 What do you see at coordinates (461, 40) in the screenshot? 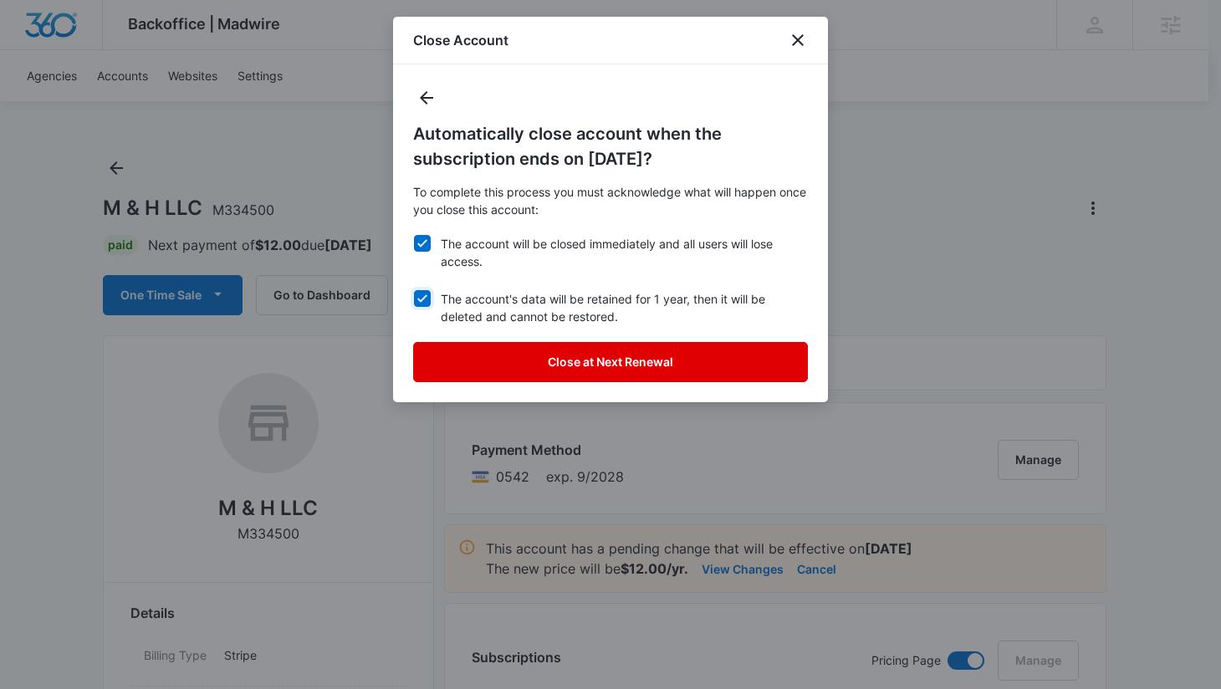
I see `h1: Close Account` at bounding box center [461, 40].